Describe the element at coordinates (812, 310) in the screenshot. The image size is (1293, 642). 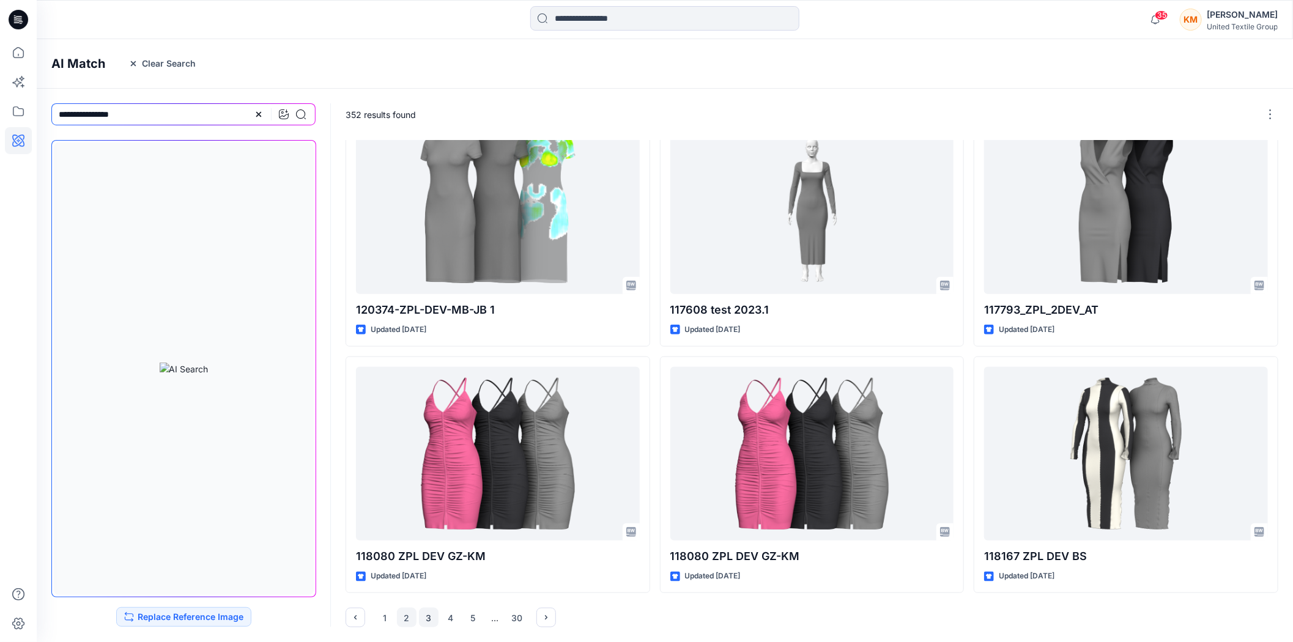
I see `p: 117608 test 2023.1` at that location.